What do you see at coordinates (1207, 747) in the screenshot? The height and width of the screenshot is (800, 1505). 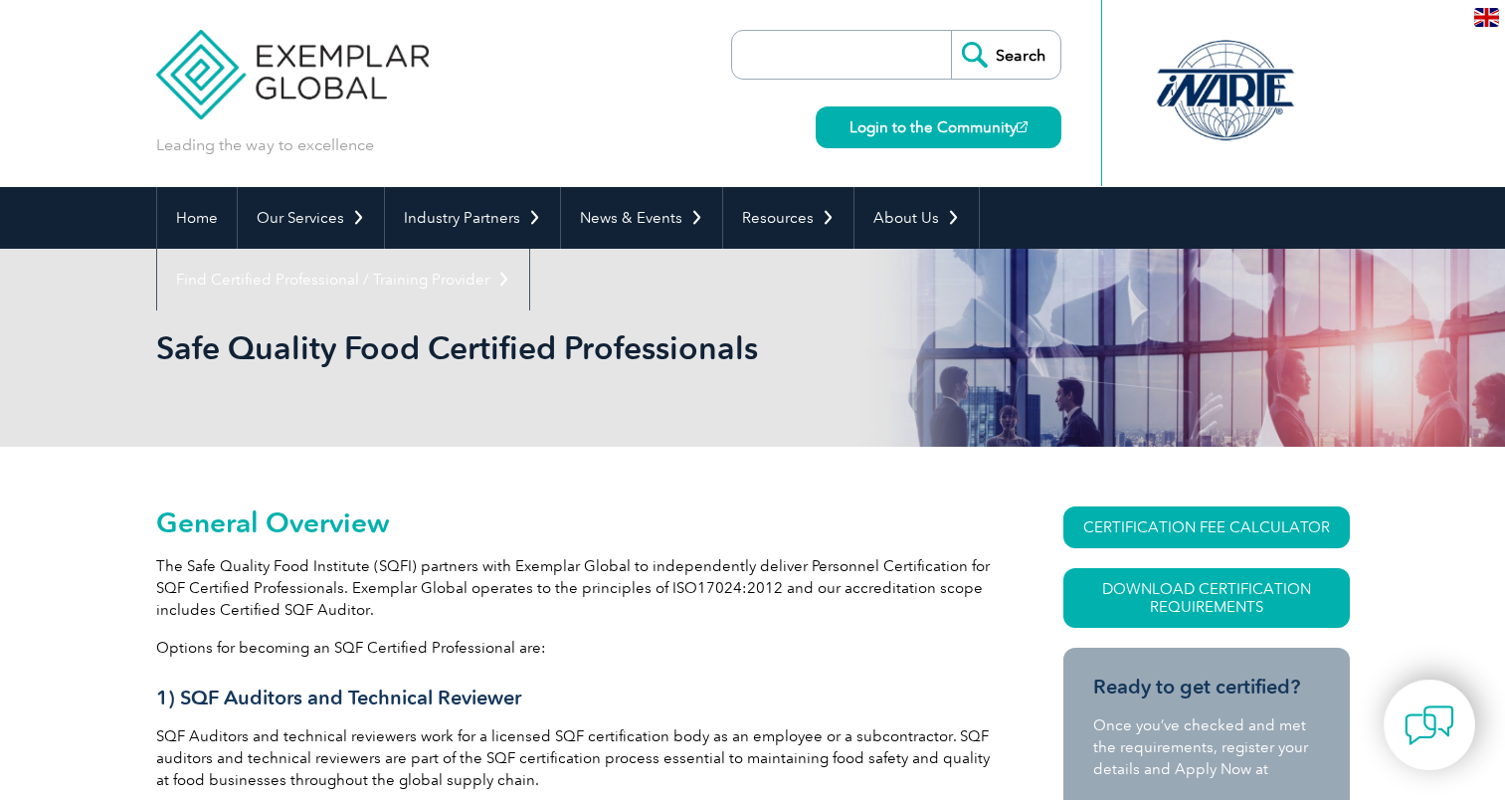 I see `p: Once you’ve checked and met the requirements, register your details and Apply Now at` at bounding box center [1207, 747].